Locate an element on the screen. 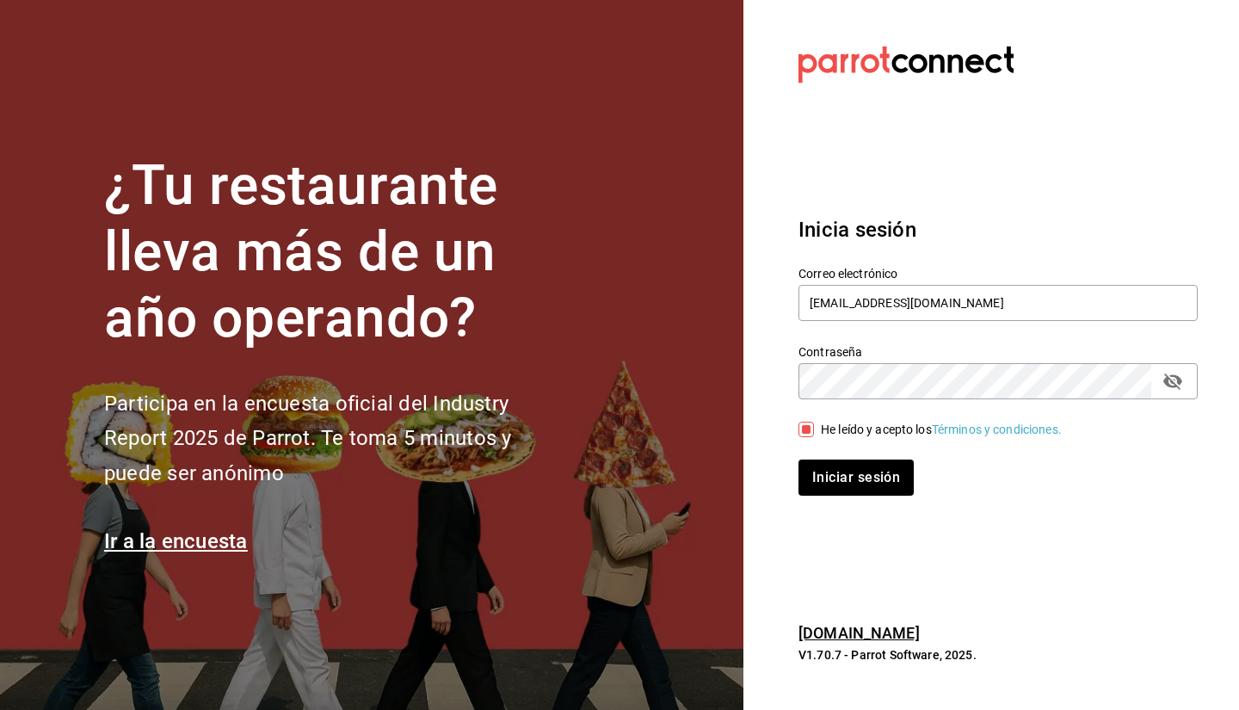  a: Ir a la encuesta is located at coordinates (175, 541).